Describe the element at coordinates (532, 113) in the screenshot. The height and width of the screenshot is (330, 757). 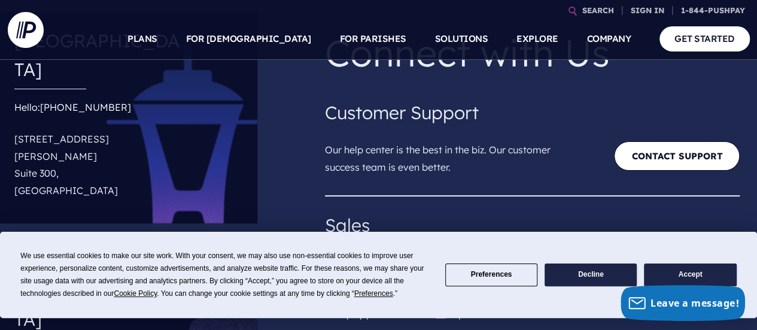
I see `h4: Customer Support` at that location.